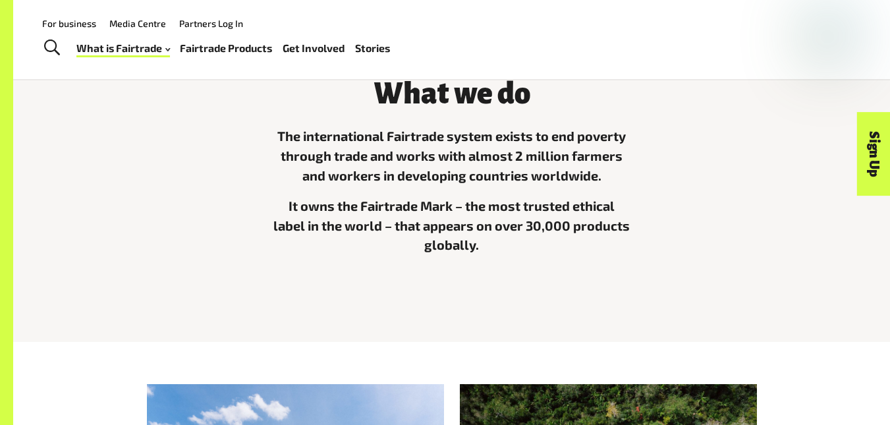  What do you see at coordinates (138, 23) in the screenshot?
I see `a: Media Centre` at bounding box center [138, 23].